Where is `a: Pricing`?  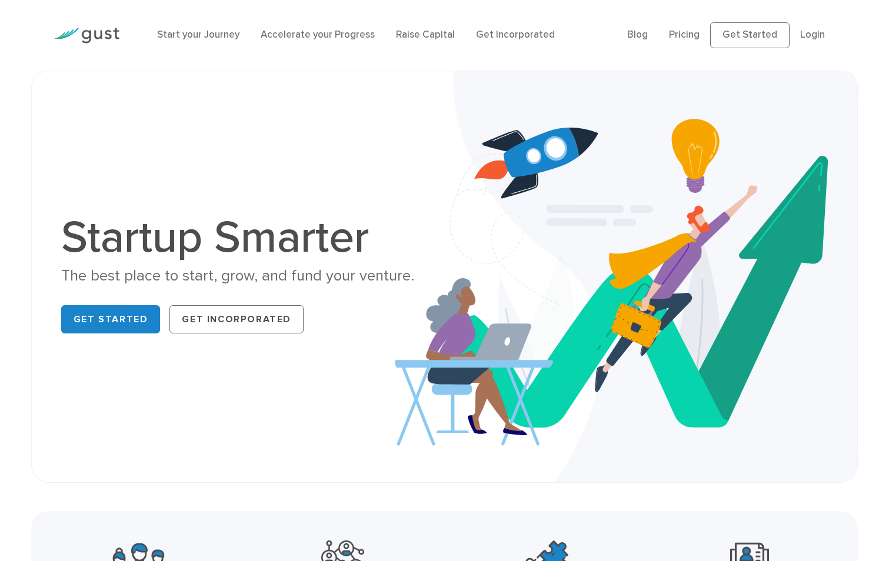
a: Pricing is located at coordinates (684, 35).